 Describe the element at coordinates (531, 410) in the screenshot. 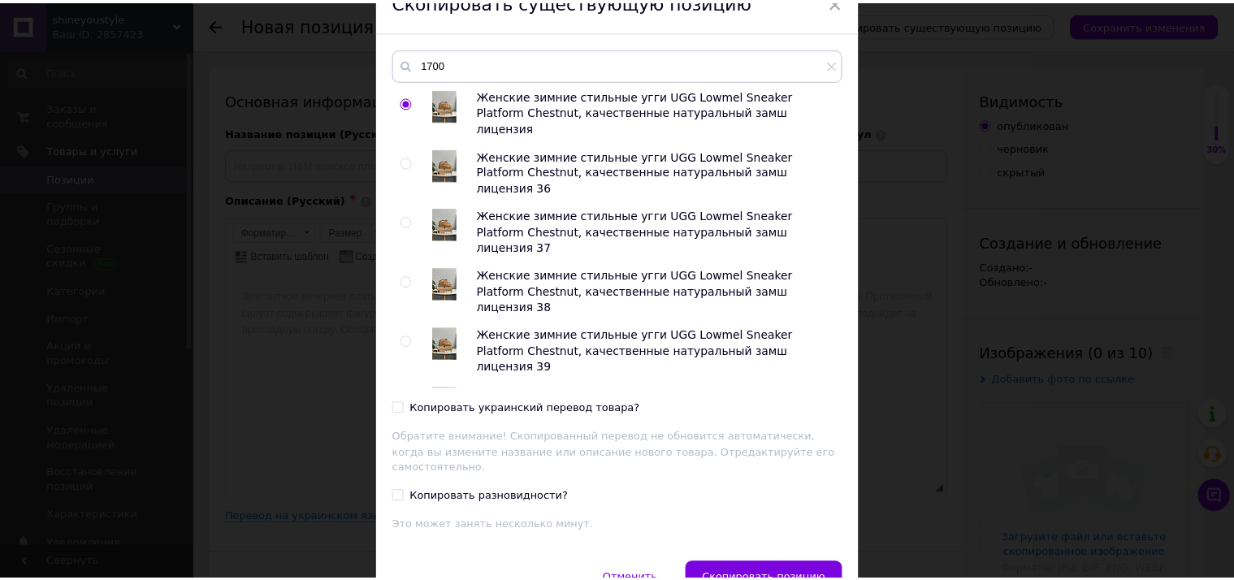

I see `div: Копировать украинский перевод товара?` at that location.